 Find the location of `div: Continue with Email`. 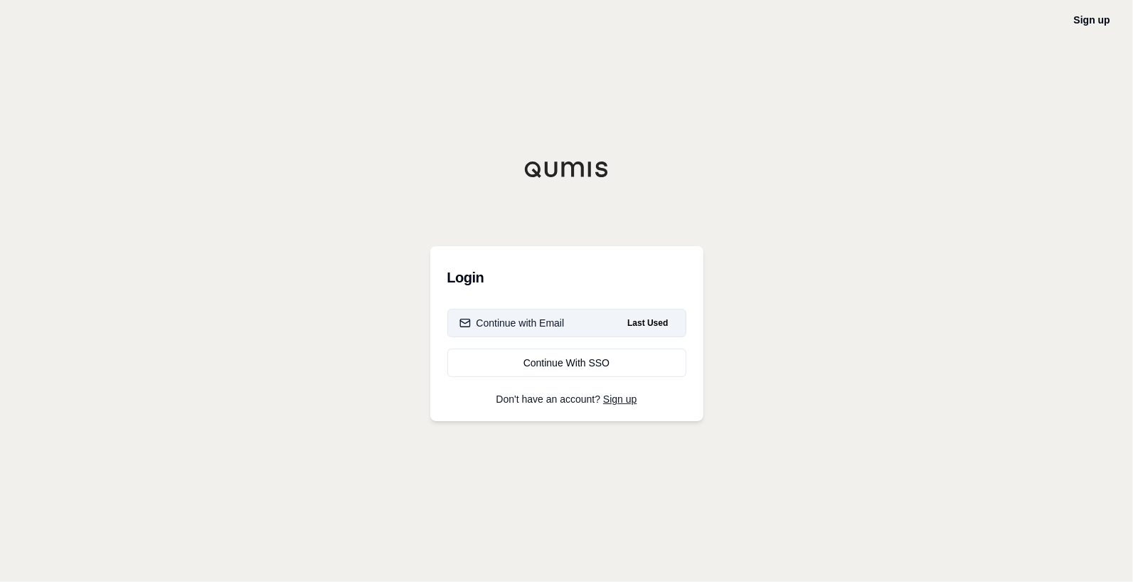

div: Continue with Email is located at coordinates (512, 323).